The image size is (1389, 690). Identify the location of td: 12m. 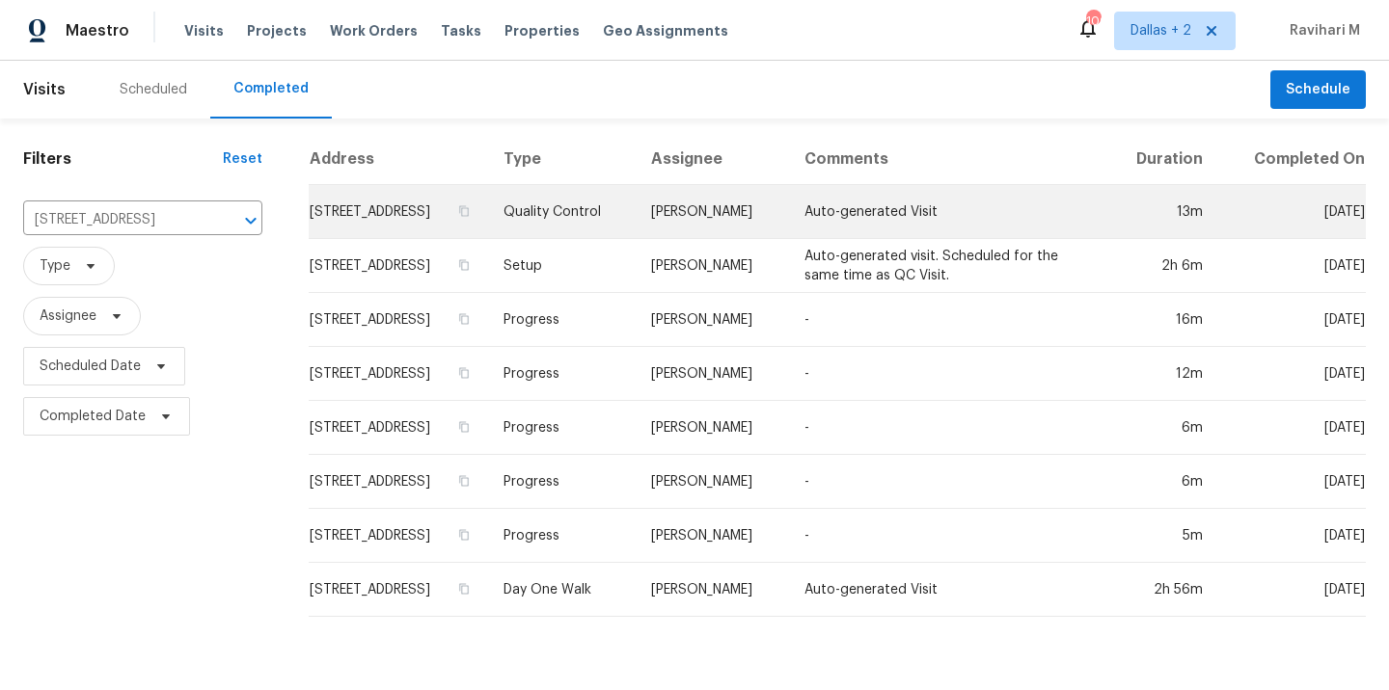
(1161, 374).